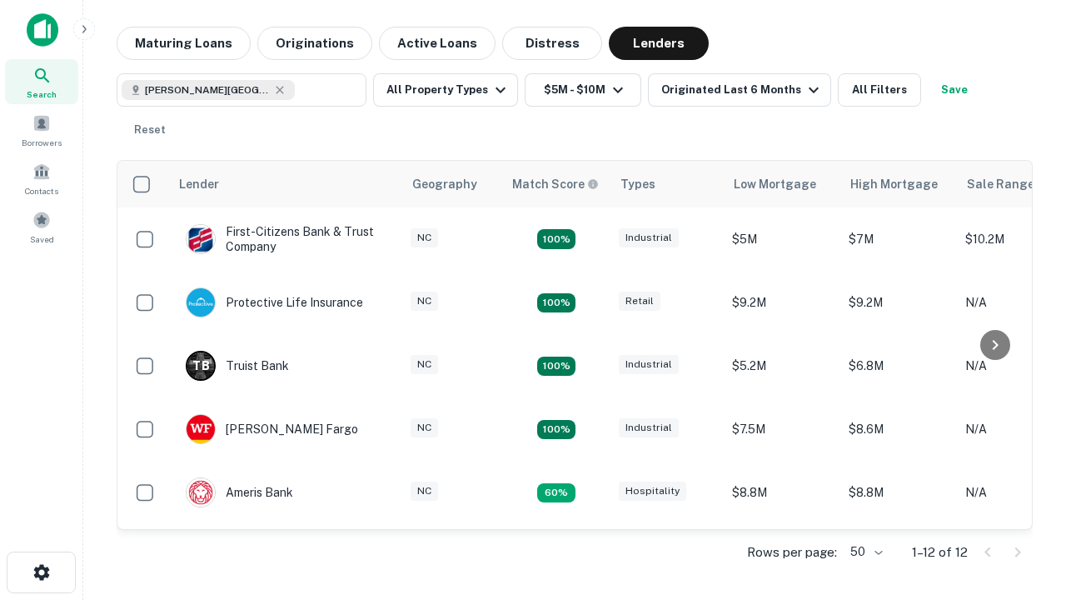 This screenshot has height=600, width=1066. Describe the element at coordinates (42, 227) in the screenshot. I see `div: Saved` at that location.